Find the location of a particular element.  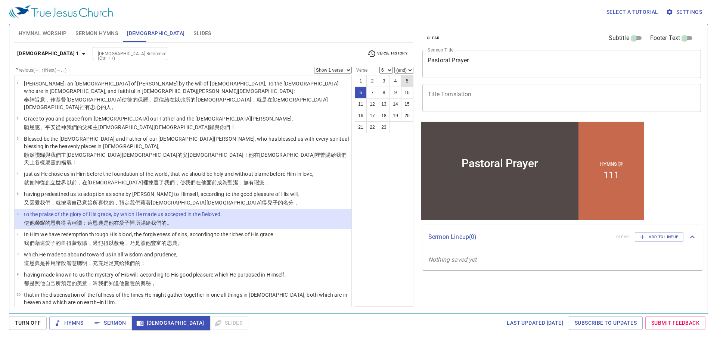

wg2248: 的； is located at coordinates (140, 263).